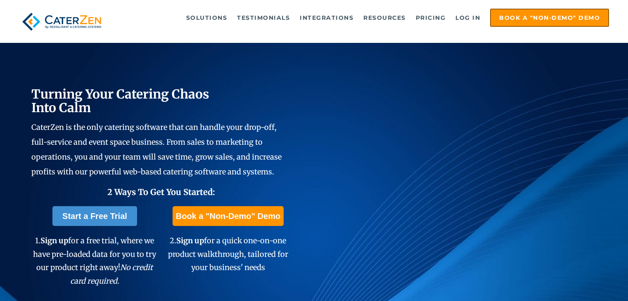  Describe the element at coordinates (95, 216) in the screenshot. I see `a: Start a Free Trial` at that location.